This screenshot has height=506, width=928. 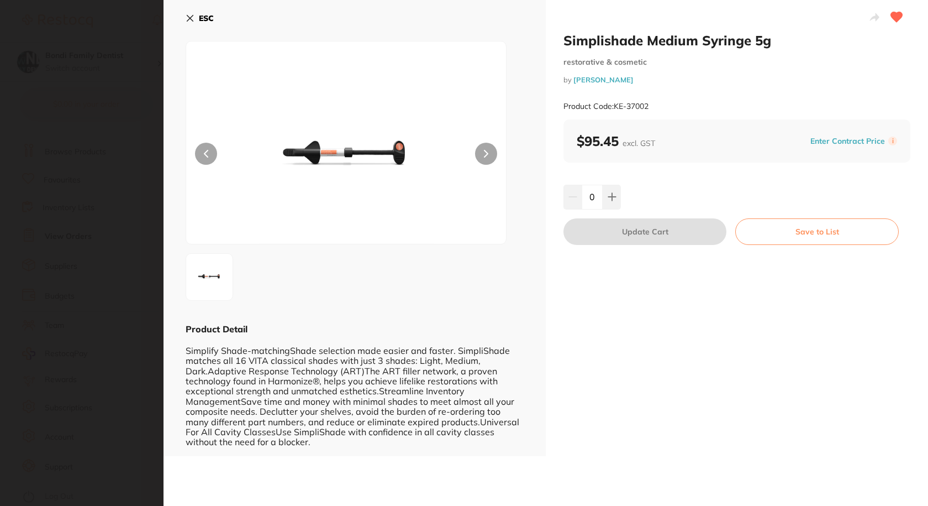 What do you see at coordinates (206, 18) in the screenshot?
I see `b: ESC` at bounding box center [206, 18].